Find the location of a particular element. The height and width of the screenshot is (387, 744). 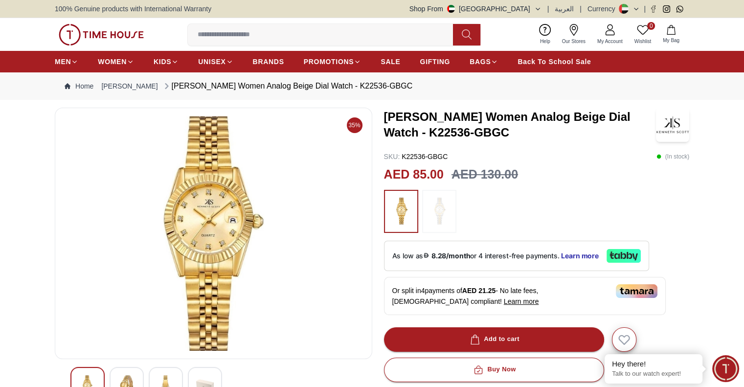

span: 100% Genuine products with International Warranty is located at coordinates (133, 9).